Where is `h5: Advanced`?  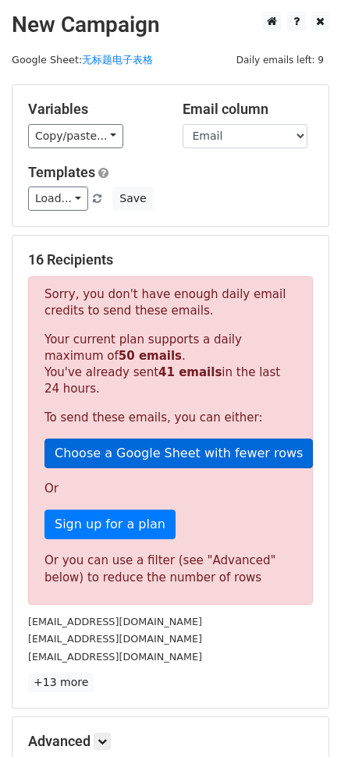 h5: Advanced is located at coordinates (170, 741).